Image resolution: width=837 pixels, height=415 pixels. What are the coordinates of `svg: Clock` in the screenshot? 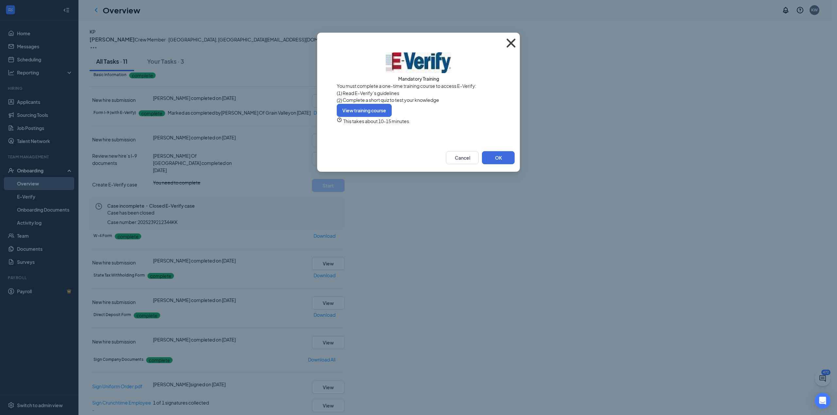 It's located at (339, 120).